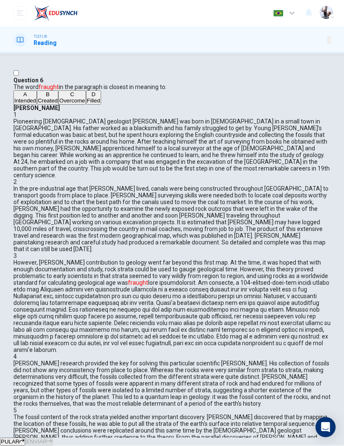 This screenshot has width=344, height=446. Describe the element at coordinates (40, 37) in the screenshot. I see `span: TOEFL®` at that location.